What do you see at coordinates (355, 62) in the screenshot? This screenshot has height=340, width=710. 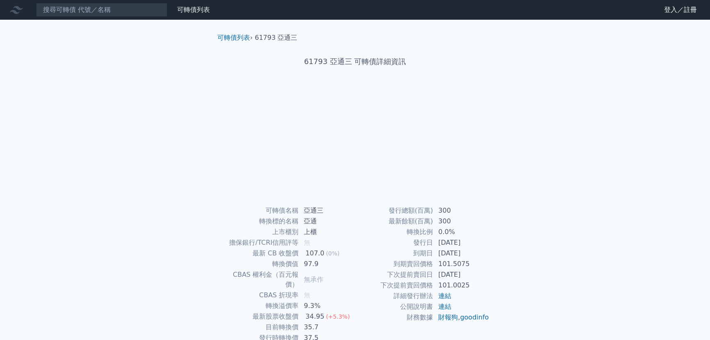 I see `h1: 61793 亞通三 可轉債詳細資訊` at bounding box center [355, 62].